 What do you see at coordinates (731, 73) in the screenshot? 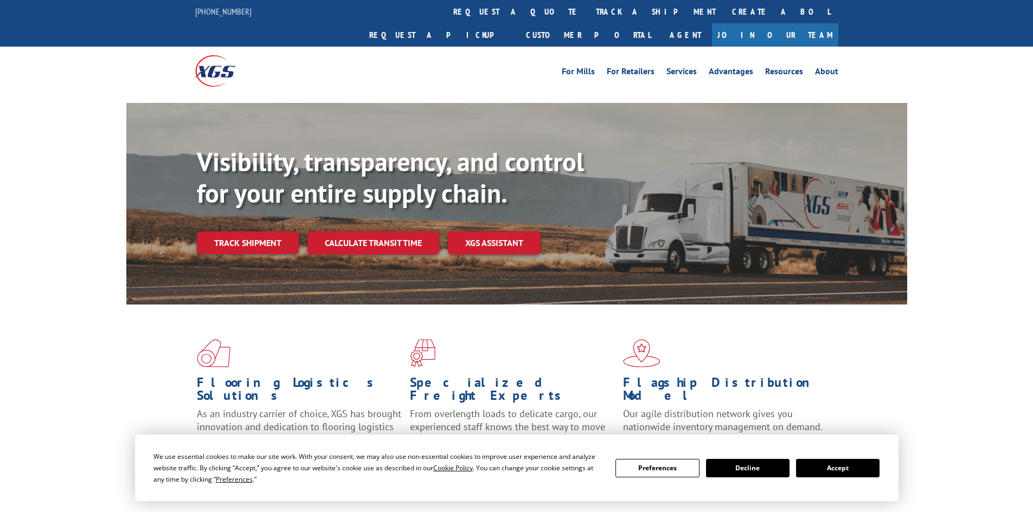
I see `a: Advantages` at bounding box center [731, 73].